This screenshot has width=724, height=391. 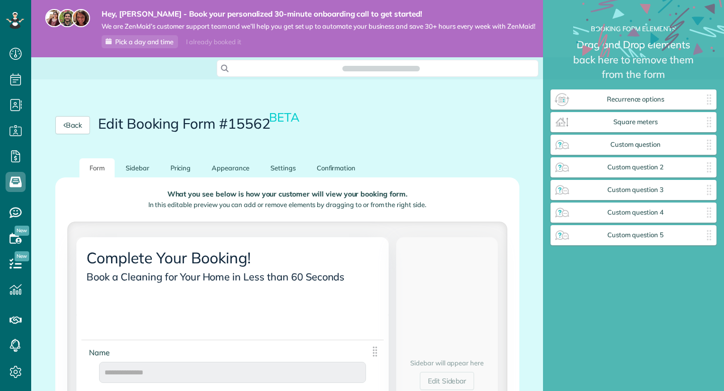 What do you see at coordinates (562, 122) in the screenshot?
I see `img: square_meters_widget_icon-86f4c594f003aab3d3588d0db1e9ed1f0bd22b10cfe1e2c9d575362bb9e717df.png` at bounding box center [562, 122].